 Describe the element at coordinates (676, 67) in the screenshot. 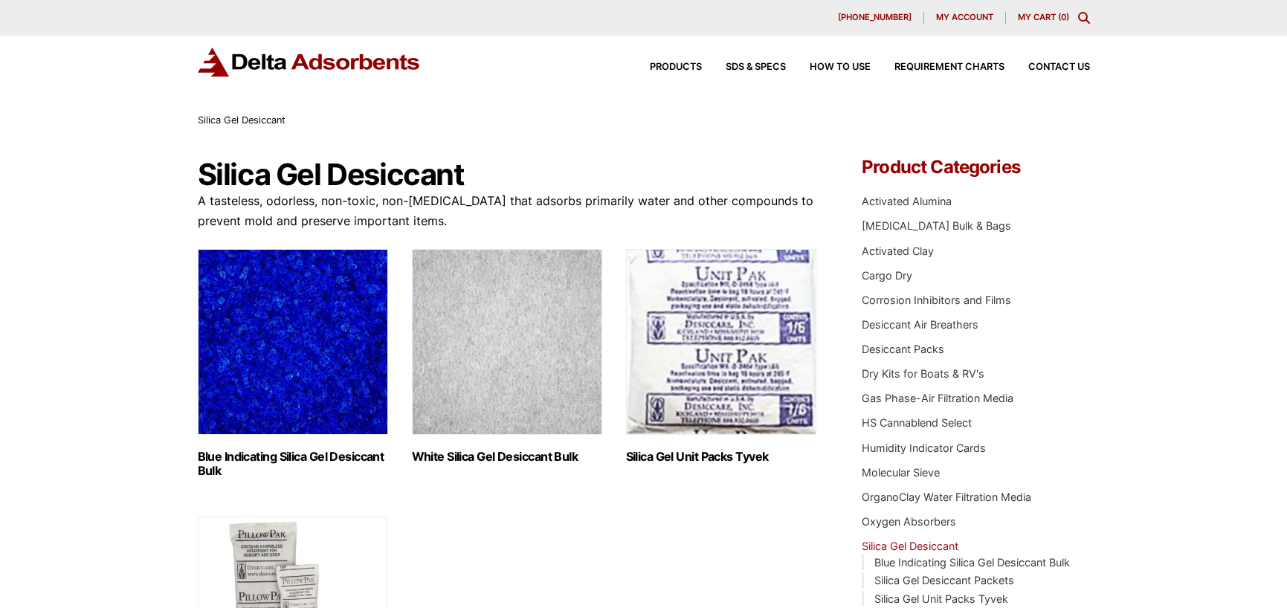

I see `span: Products` at that location.